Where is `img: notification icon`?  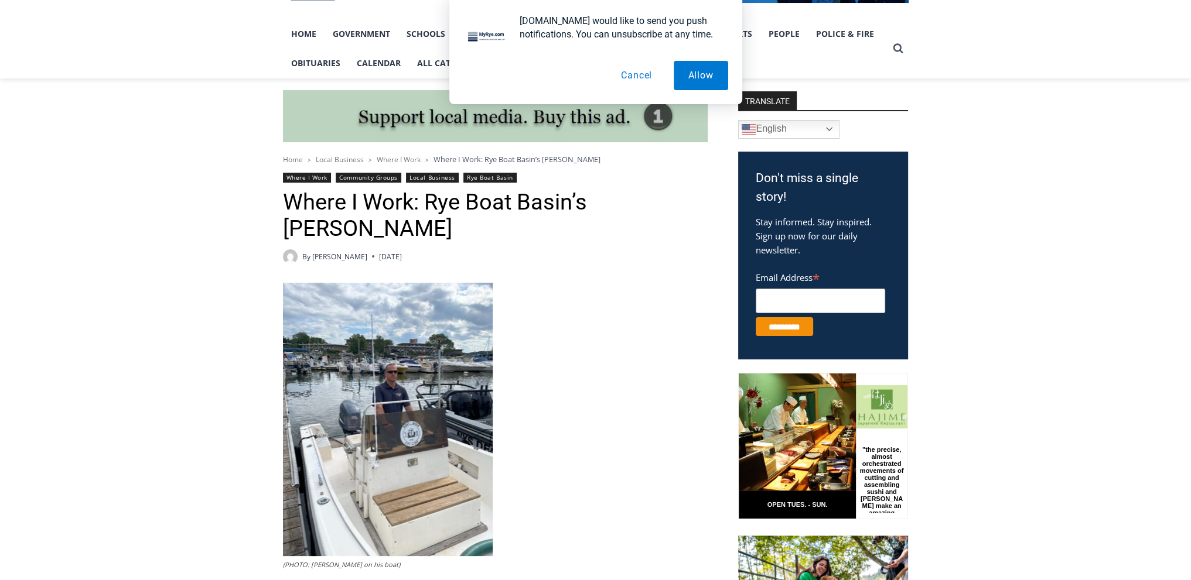
img: notification icon is located at coordinates (487, 37).